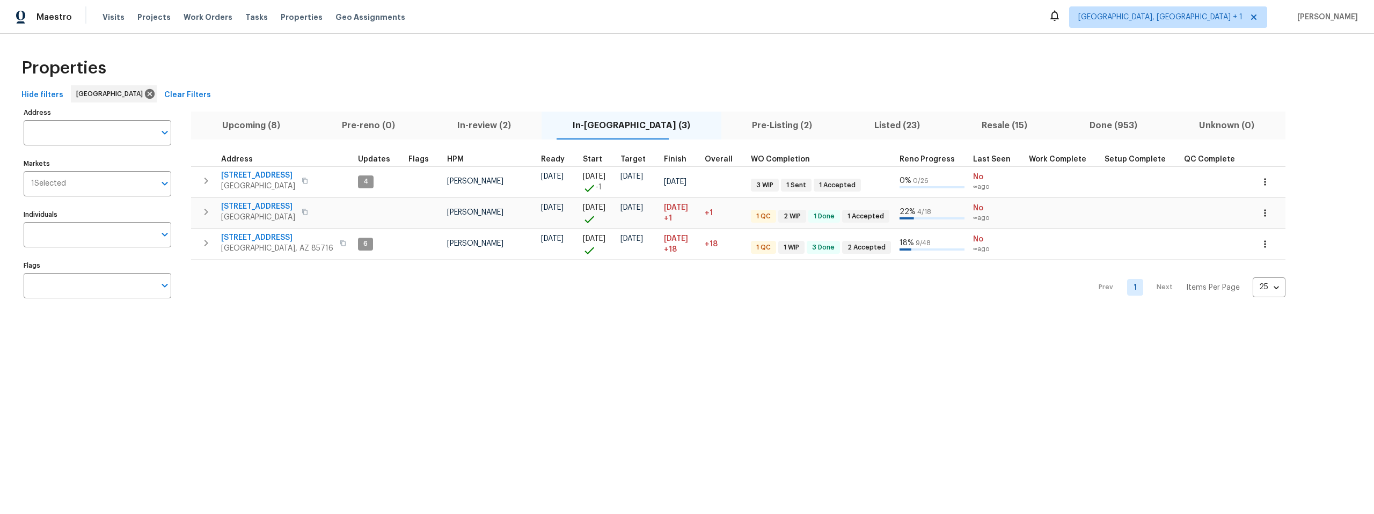  I want to click on label: Address, so click(97, 113).